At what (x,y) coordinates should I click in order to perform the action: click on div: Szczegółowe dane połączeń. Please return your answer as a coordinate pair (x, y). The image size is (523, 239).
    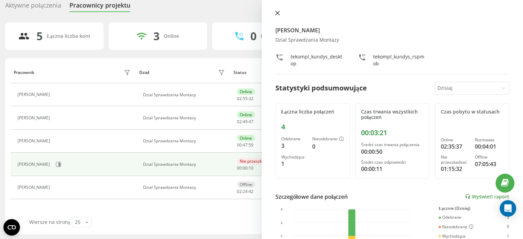
    Looking at the image, I should click on (312, 197).